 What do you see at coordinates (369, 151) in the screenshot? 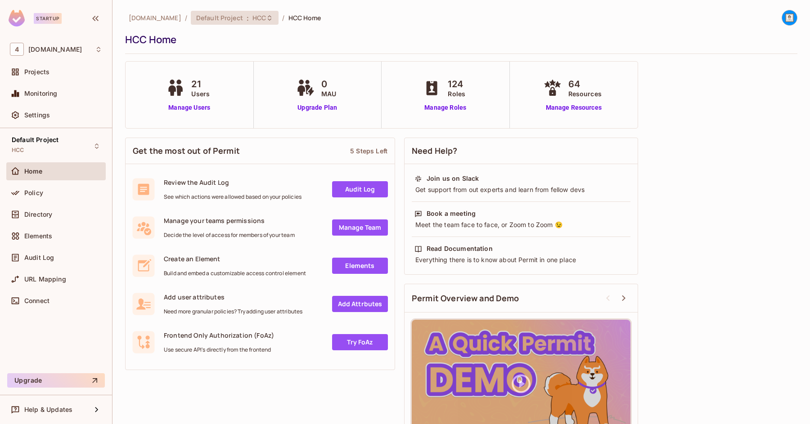
I see `div: 5 Steps Left` at bounding box center [369, 151].